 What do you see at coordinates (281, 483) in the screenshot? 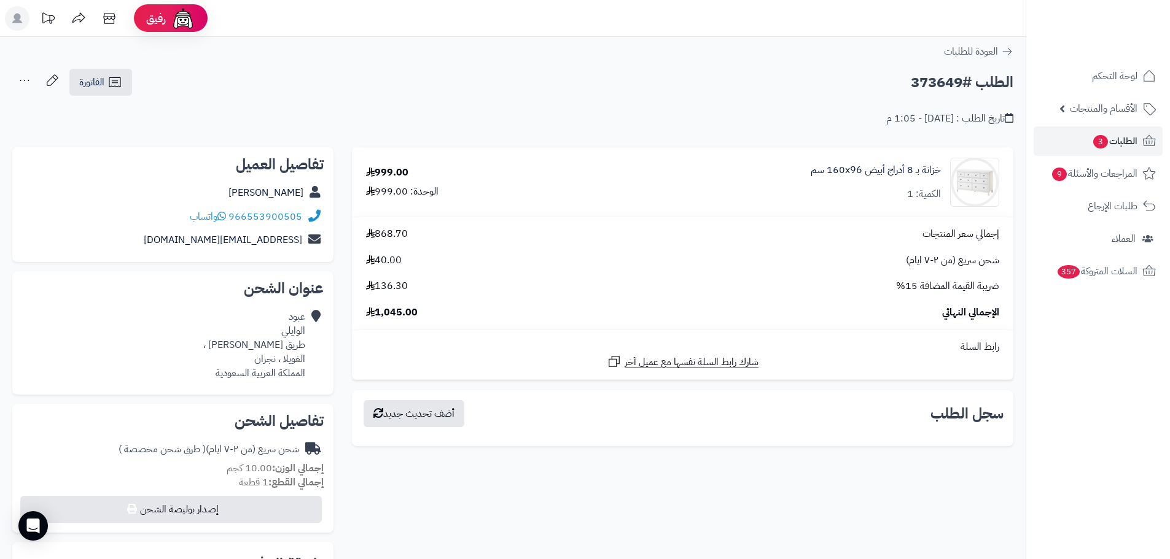
I see `small: 1 قطعة` at bounding box center [281, 483].